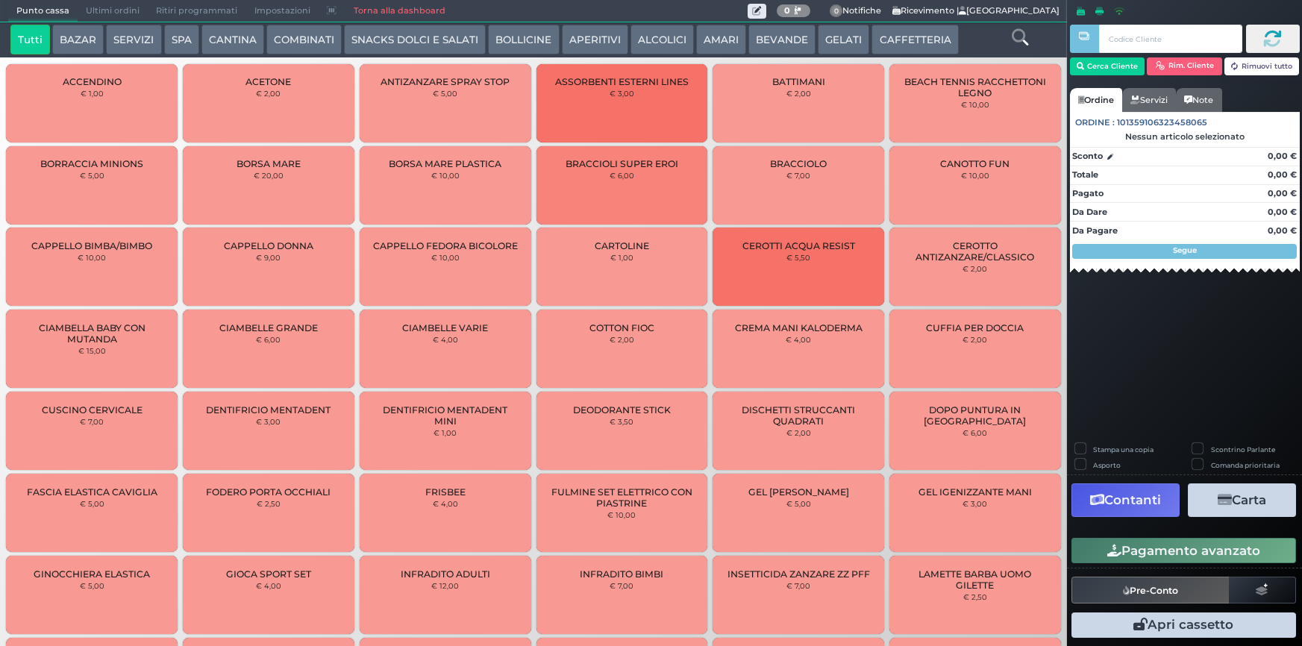  I want to click on button: Cerca Cliente, so click(1107, 66).